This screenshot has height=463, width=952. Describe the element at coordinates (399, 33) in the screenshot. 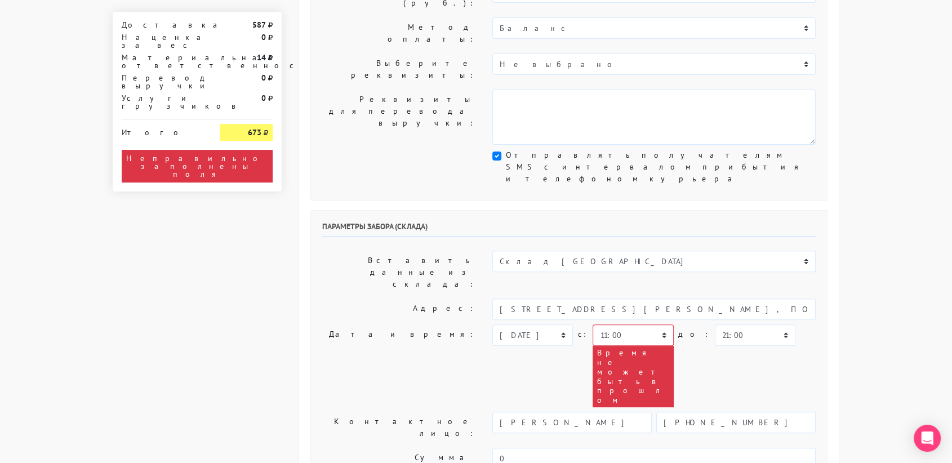

I see `label: Метод оплаты:` at that location.